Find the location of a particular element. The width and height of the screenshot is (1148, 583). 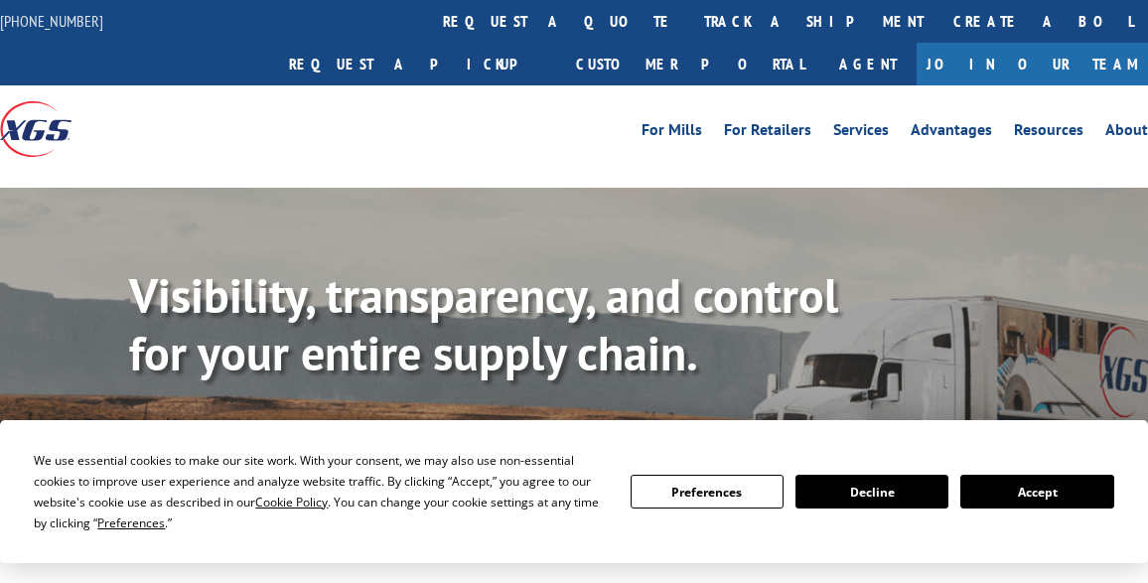

a: Join Our Team is located at coordinates (1031, 64).